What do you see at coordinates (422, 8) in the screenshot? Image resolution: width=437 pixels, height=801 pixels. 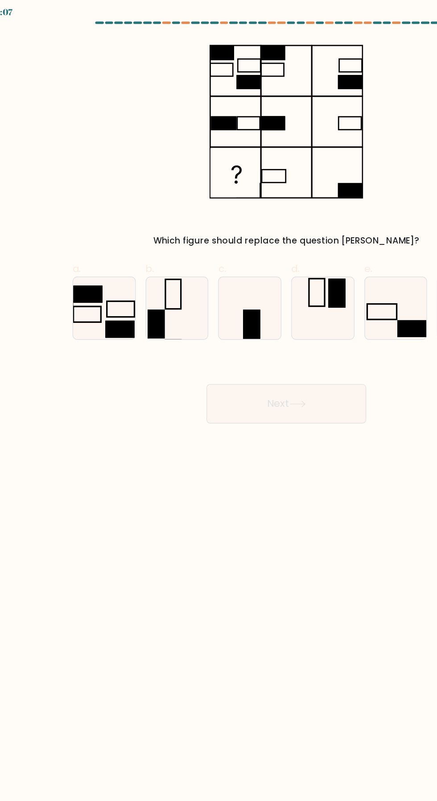 I see `div: Level 8` at bounding box center [422, 8].